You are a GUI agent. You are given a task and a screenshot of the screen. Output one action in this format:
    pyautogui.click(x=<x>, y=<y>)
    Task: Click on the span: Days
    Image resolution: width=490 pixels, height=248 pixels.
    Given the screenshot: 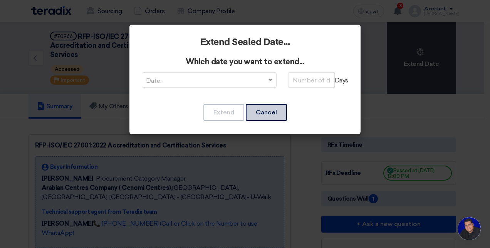 What is the action you would take?
    pyautogui.click(x=318, y=80)
    